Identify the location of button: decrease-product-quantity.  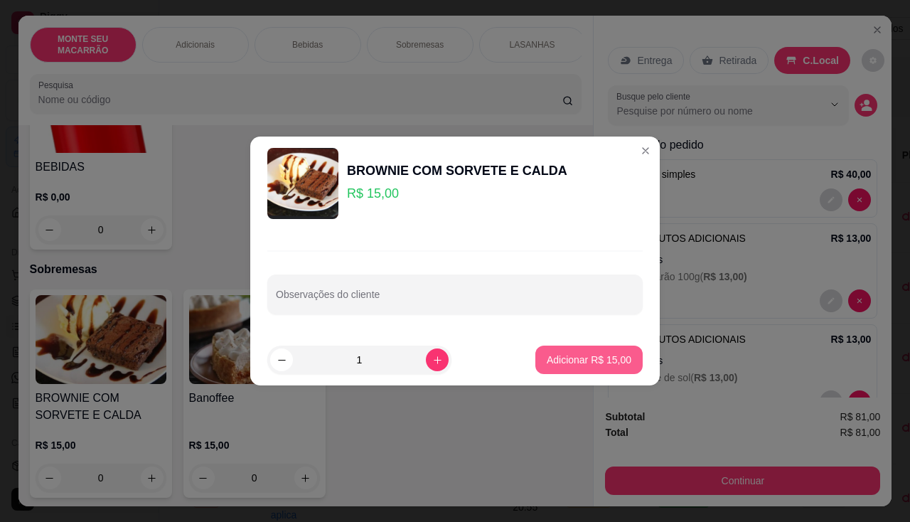
(282, 360).